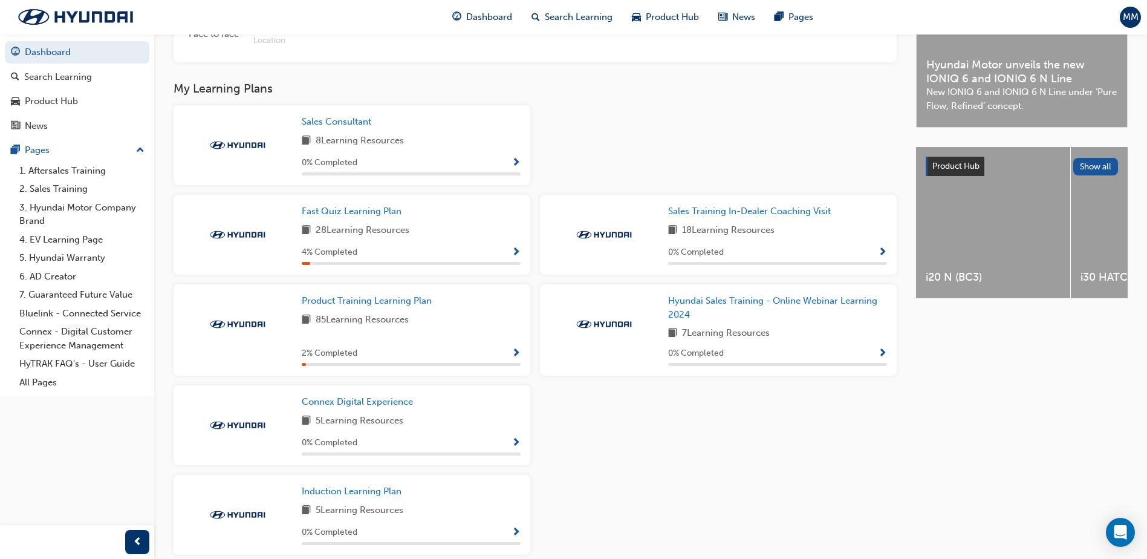 The width and height of the screenshot is (1147, 559). I want to click on a: 3. Hyundai Motor Company Brand, so click(82, 214).